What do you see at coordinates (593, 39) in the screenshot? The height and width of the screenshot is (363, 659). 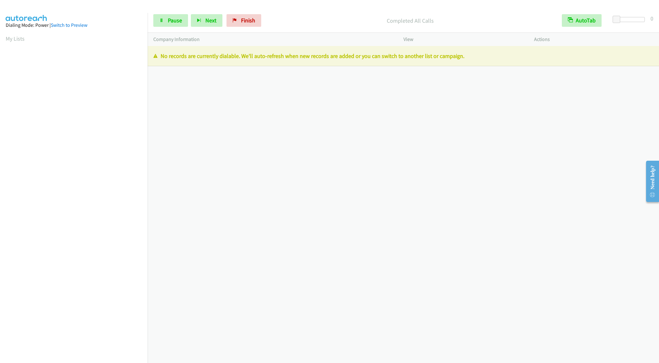 I see `p: Actions` at bounding box center [593, 39].